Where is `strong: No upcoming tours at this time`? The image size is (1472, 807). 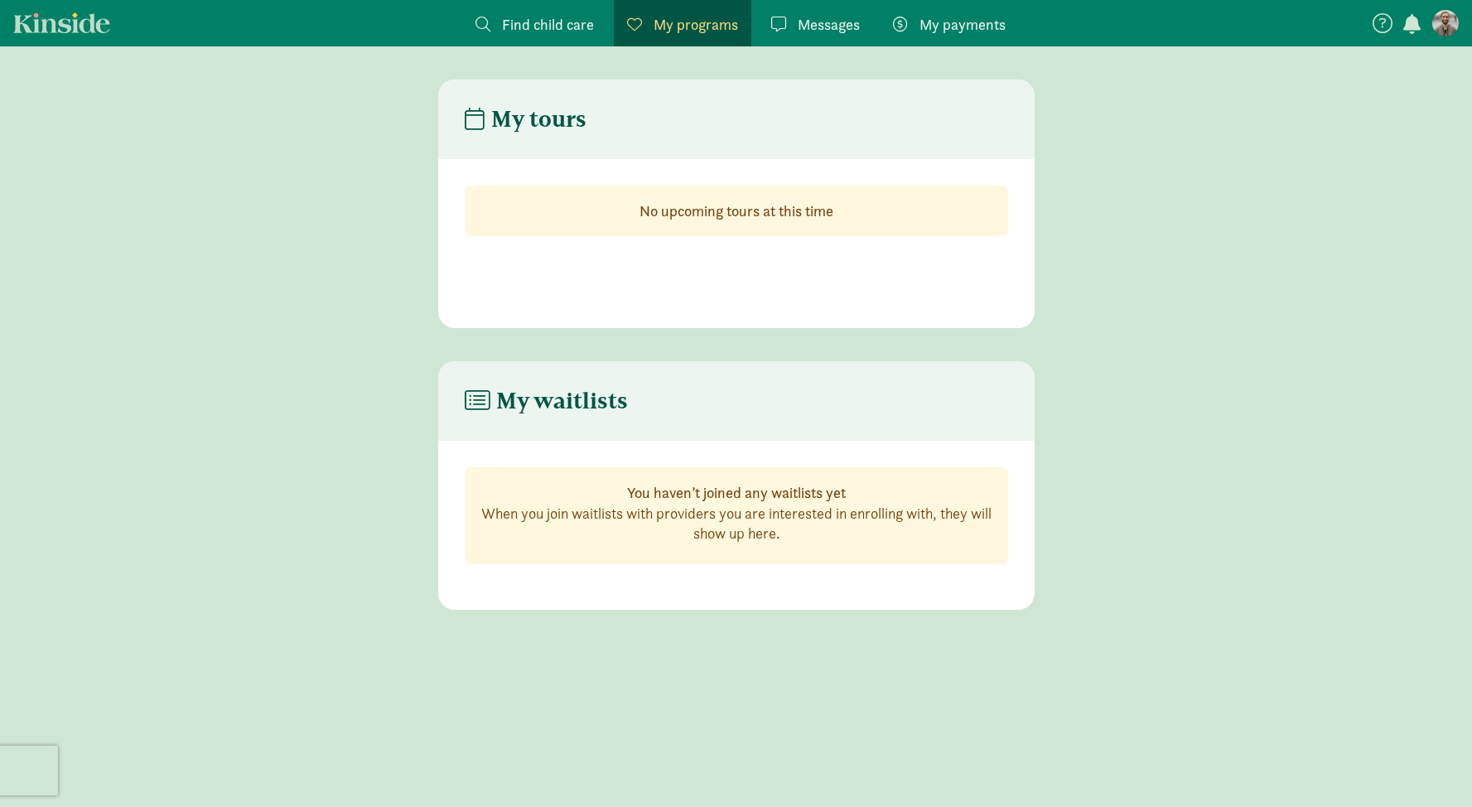
strong: No upcoming tours at this time is located at coordinates (736, 210).